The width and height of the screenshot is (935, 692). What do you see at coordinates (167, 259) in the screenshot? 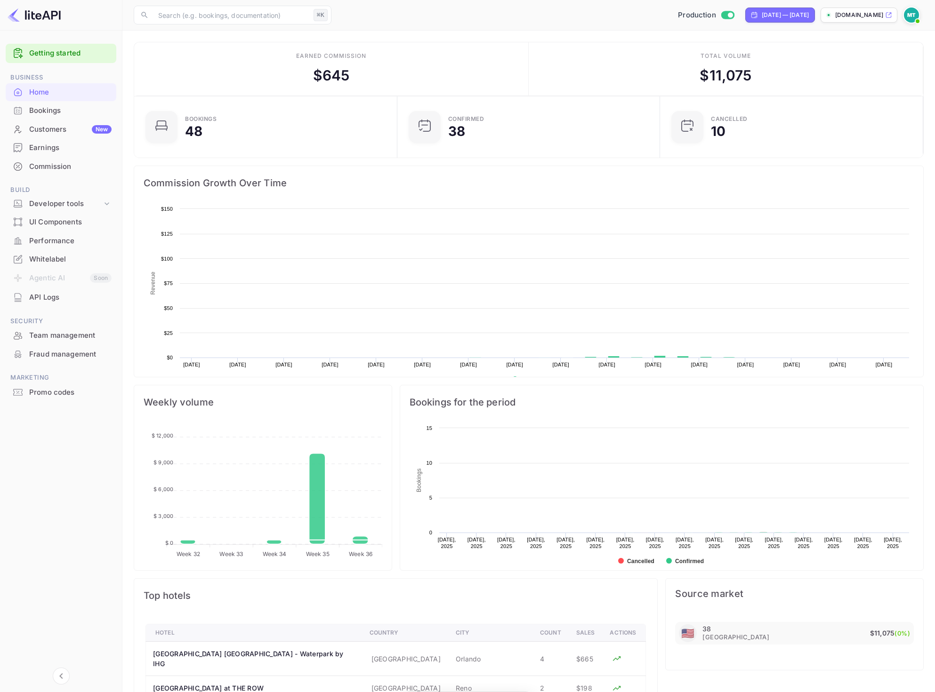
I see `text: $100` at bounding box center [167, 259].